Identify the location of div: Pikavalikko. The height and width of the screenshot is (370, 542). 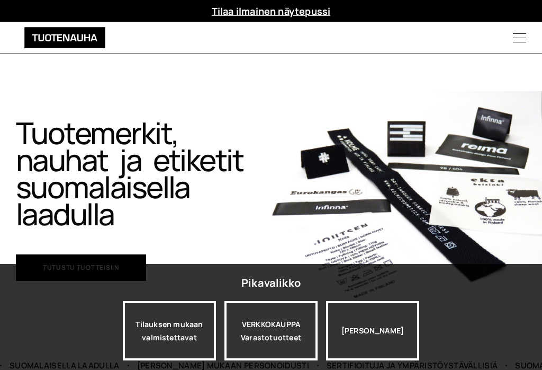
(271, 283).